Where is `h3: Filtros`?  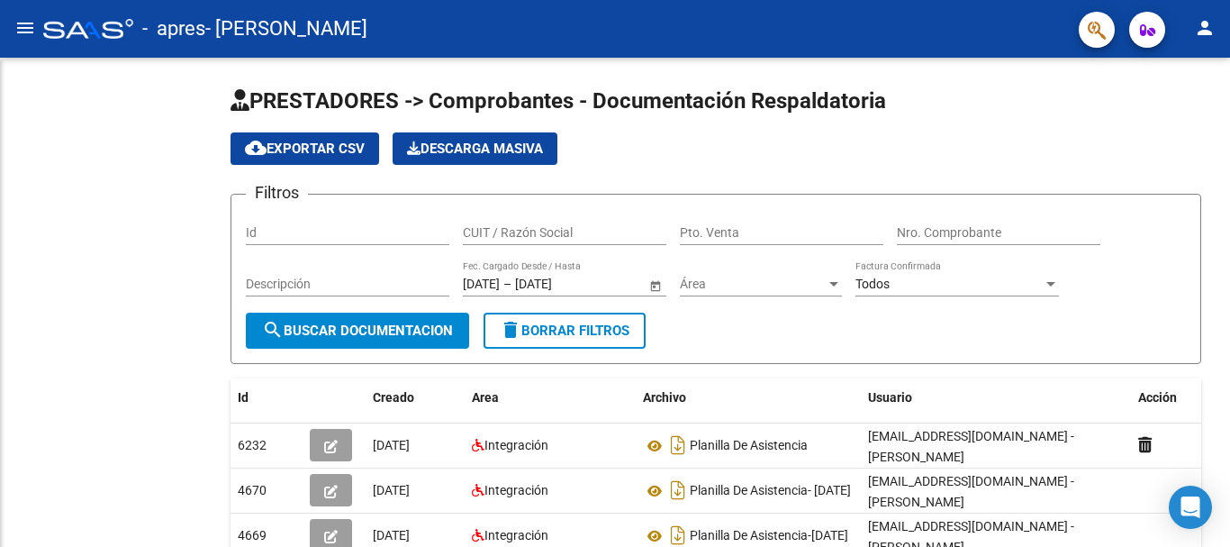
h3: Filtros is located at coordinates (276, 193).